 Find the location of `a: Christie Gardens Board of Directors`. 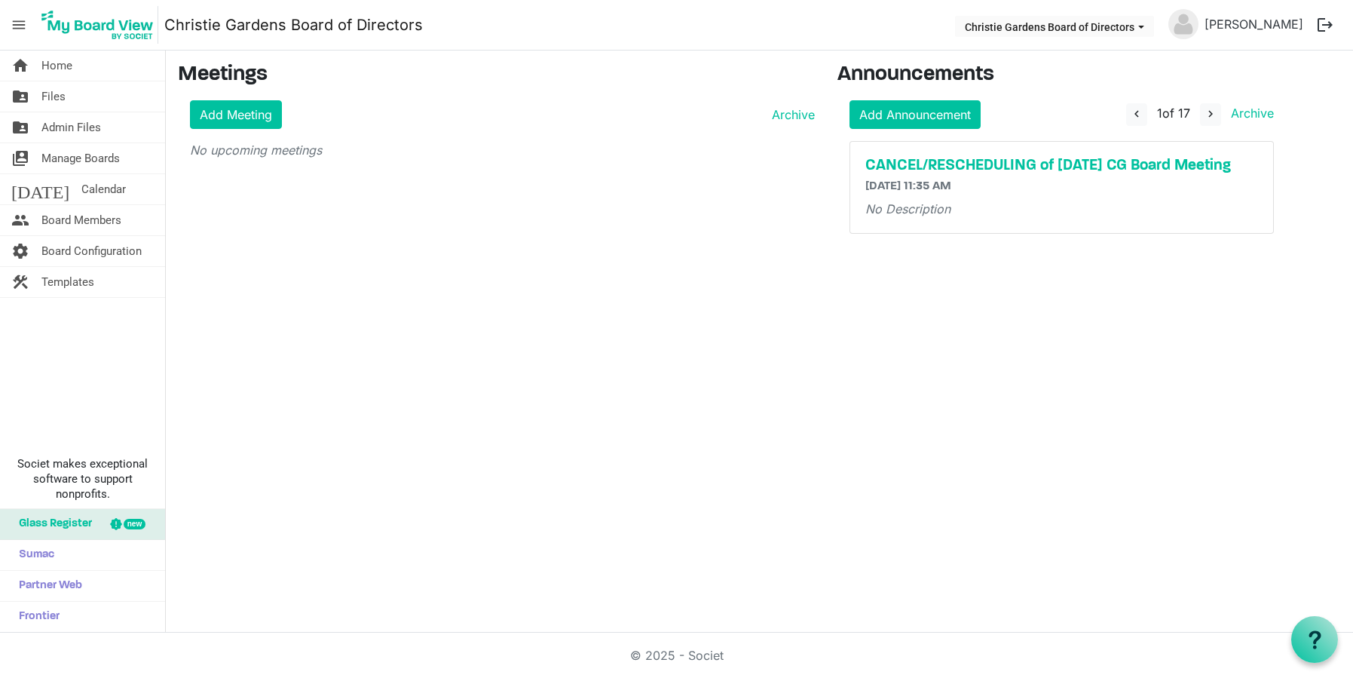

a: Christie Gardens Board of Directors is located at coordinates (293, 25).